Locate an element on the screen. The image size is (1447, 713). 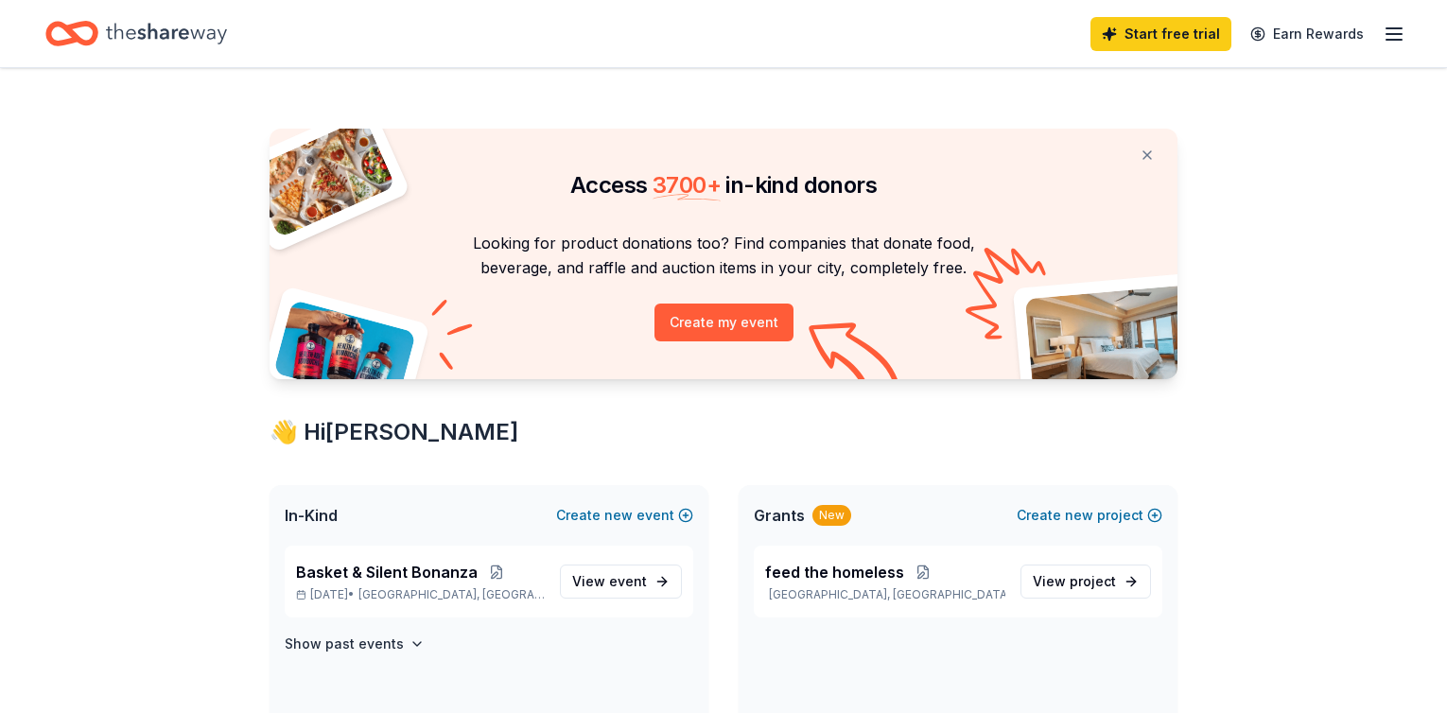
button: Createnewproject is located at coordinates (1090, 516).